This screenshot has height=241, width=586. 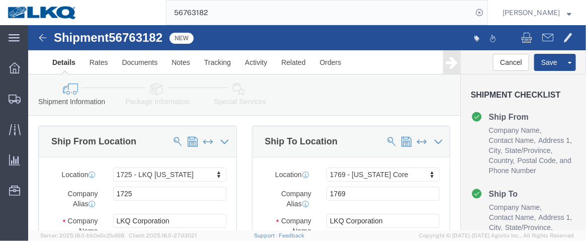 I want to click on input: Search for shipment number, reference number, so click(x=320, y=13).